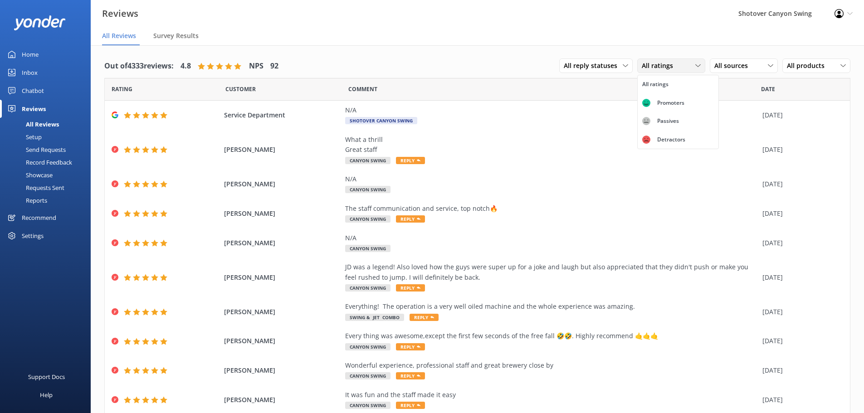 This screenshot has height=413, width=864. Describe the element at coordinates (39, 23) in the screenshot. I see `img: yonder-white-logo.png` at that location.